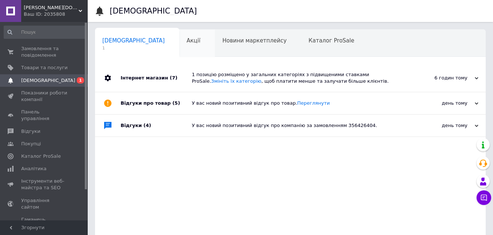 The height and width of the screenshot is (235, 493). What do you see at coordinates (313, 103) in the screenshot?
I see `a: Переглянути` at bounding box center [313, 103].